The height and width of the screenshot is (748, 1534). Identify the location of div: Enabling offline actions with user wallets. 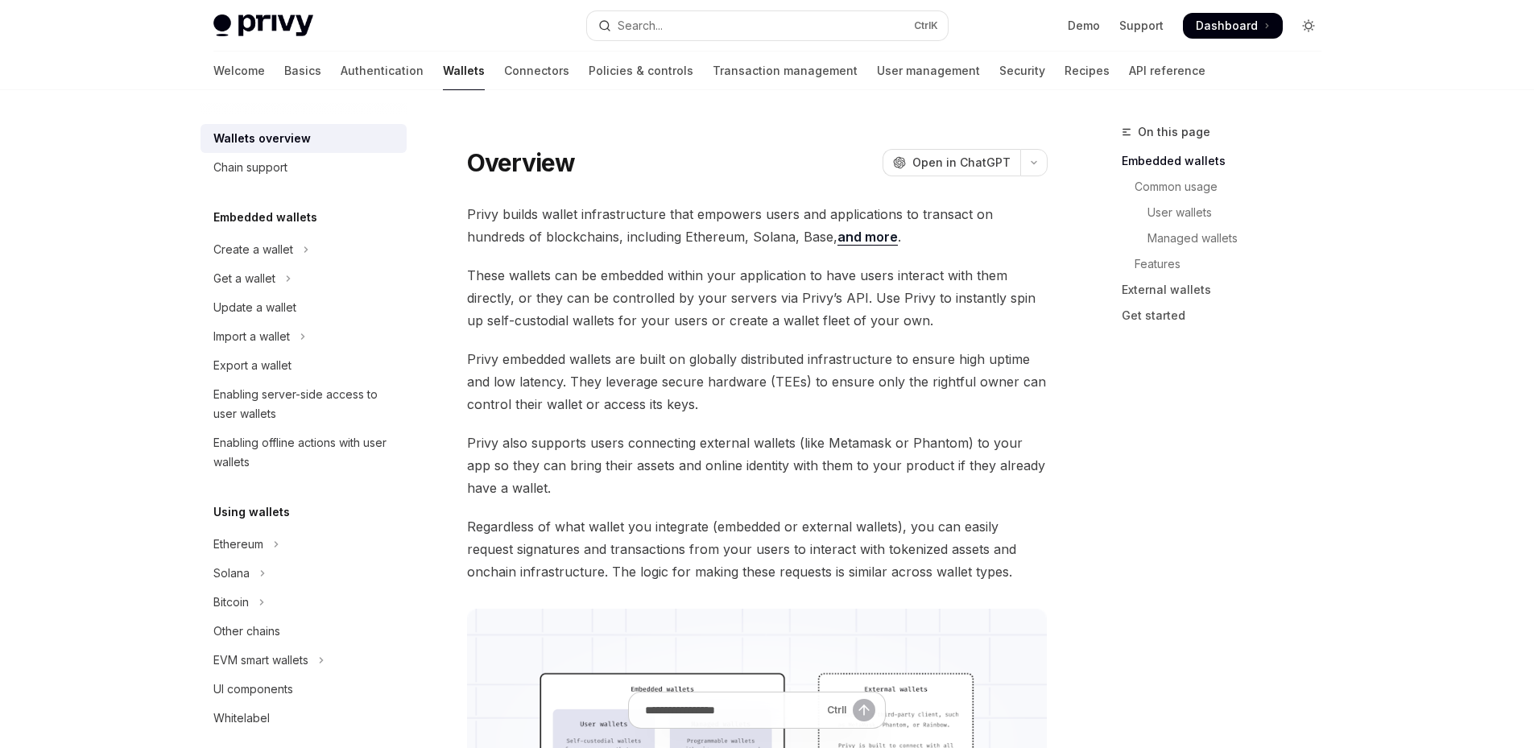
(305, 453).